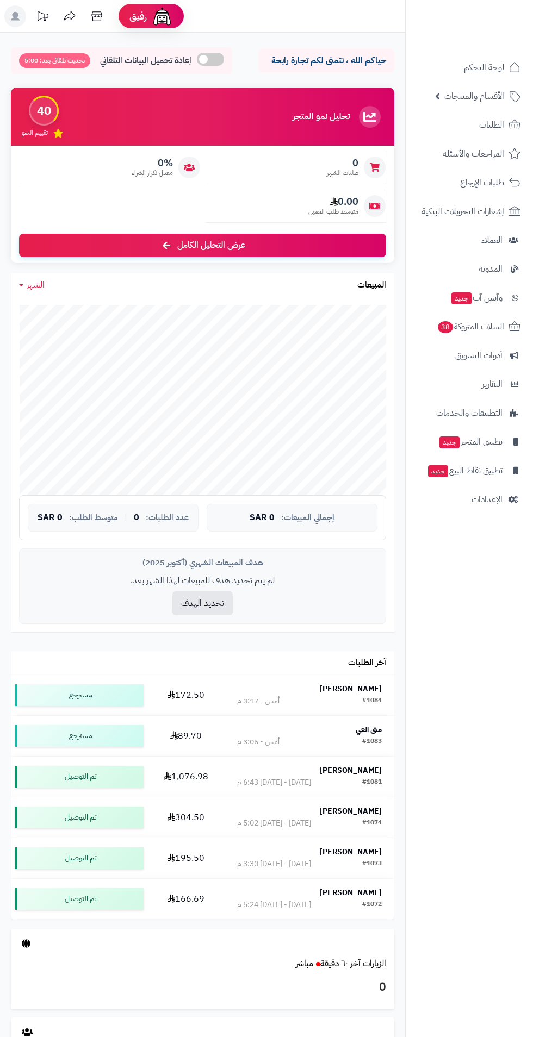 The height and width of the screenshot is (1037, 533). I want to click on a: التقارير, so click(469, 384).